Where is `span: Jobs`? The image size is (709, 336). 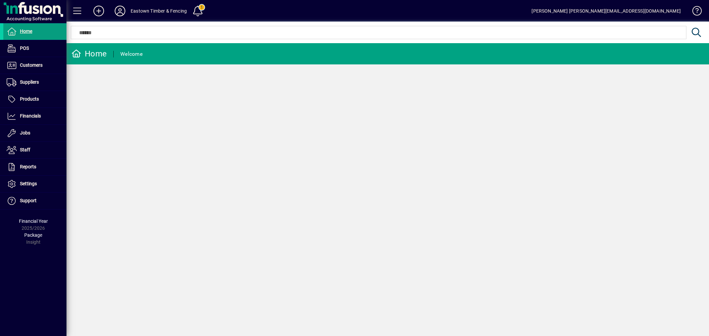 span: Jobs is located at coordinates (25, 133).